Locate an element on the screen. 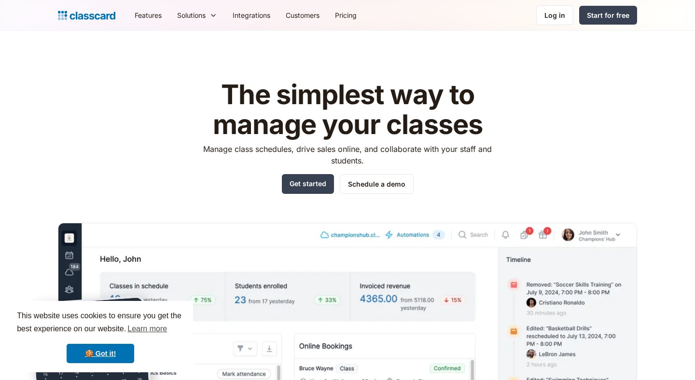 The height and width of the screenshot is (380, 695). a: Features is located at coordinates (148, 15).